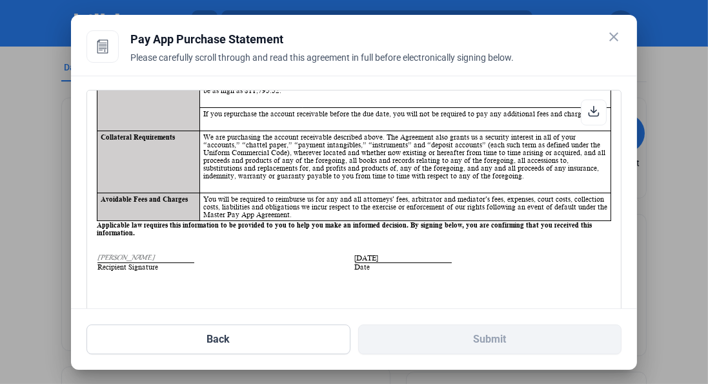 Image resolution: width=708 pixels, height=384 pixels. I want to click on td: If you repurchase the account receivable before the due date, you will not be required to pay any..., so click(406, 119).